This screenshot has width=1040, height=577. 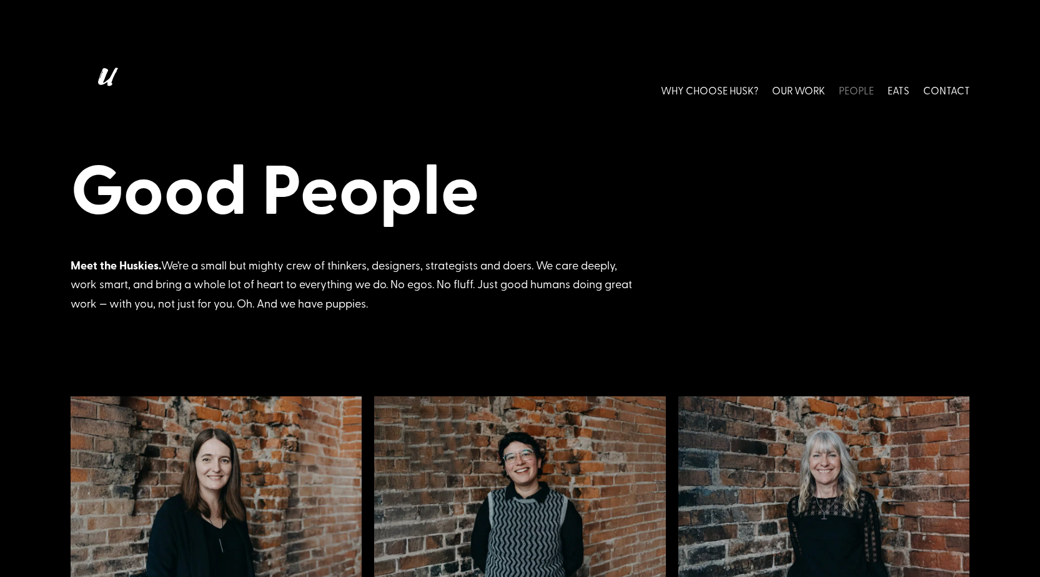 What do you see at coordinates (710, 90) in the screenshot?
I see `a: WHY CHOOSE HUSK?` at bounding box center [710, 90].